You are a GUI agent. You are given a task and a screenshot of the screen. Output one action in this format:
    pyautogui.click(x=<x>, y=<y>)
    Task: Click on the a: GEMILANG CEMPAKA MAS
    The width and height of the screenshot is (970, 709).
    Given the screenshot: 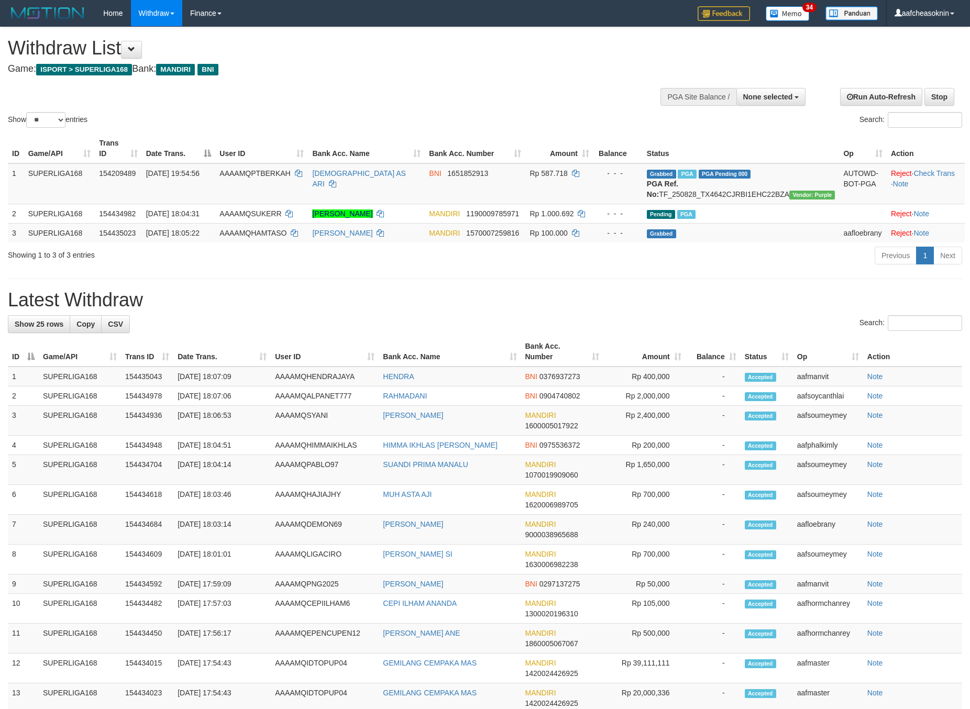 What is the action you would take?
    pyautogui.click(x=429, y=693)
    